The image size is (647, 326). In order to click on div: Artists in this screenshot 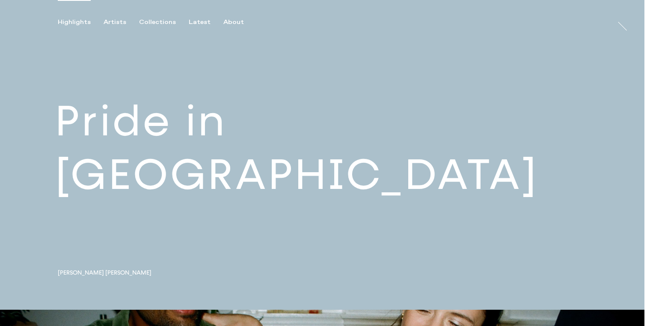, I will do `click(115, 22)`.